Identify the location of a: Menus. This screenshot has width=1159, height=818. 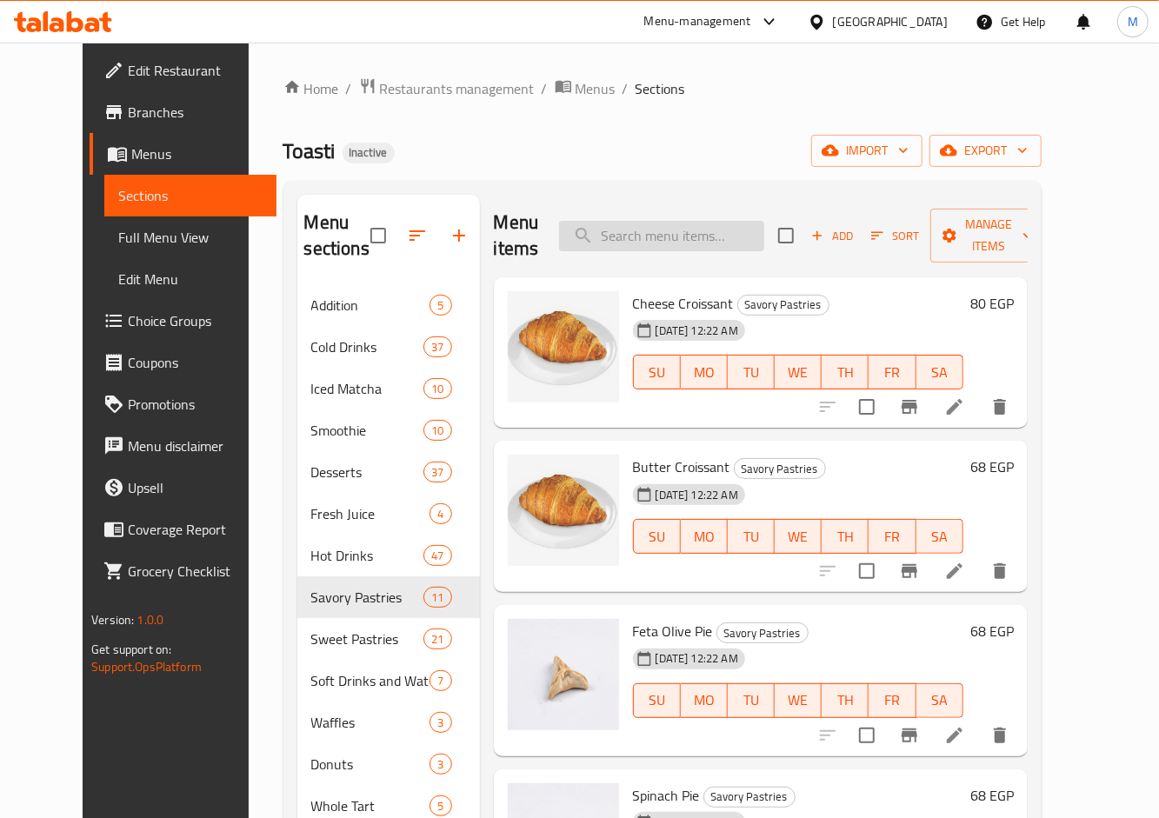
(585, 89).